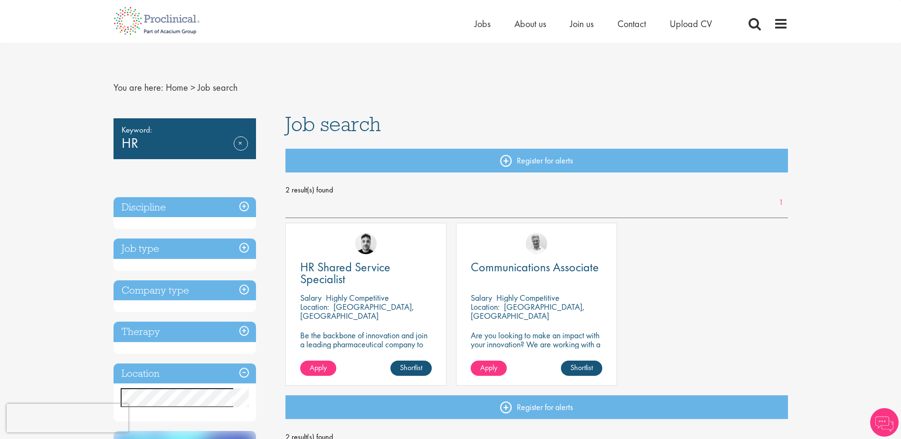  What do you see at coordinates (483, 24) in the screenshot?
I see `a: Jobs` at bounding box center [483, 24].